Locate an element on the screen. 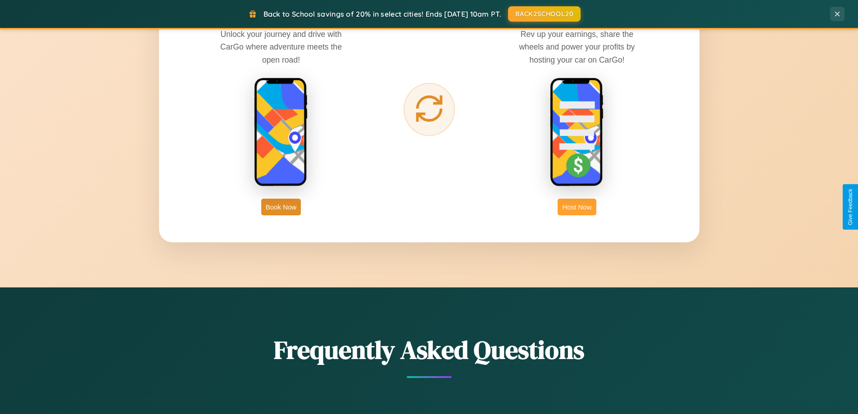 The width and height of the screenshot is (858, 414). button: Book Now is located at coordinates (281, 207).